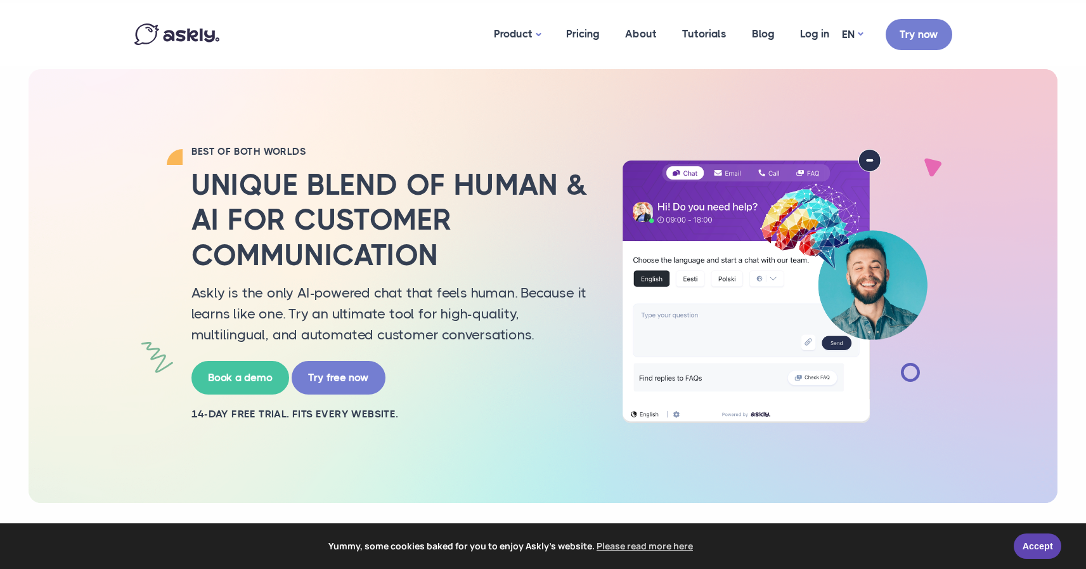  What do you see at coordinates (583, 34) in the screenshot?
I see `a: Pricing` at bounding box center [583, 34].